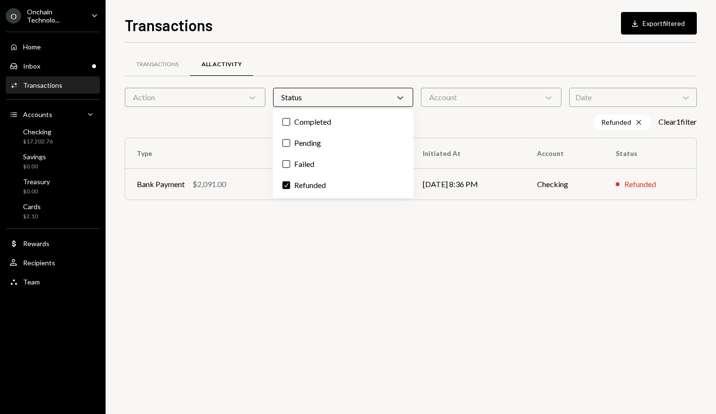 This screenshot has width=716, height=414. Describe the element at coordinates (53, 114) in the screenshot. I see `a: Accounts` at that location.